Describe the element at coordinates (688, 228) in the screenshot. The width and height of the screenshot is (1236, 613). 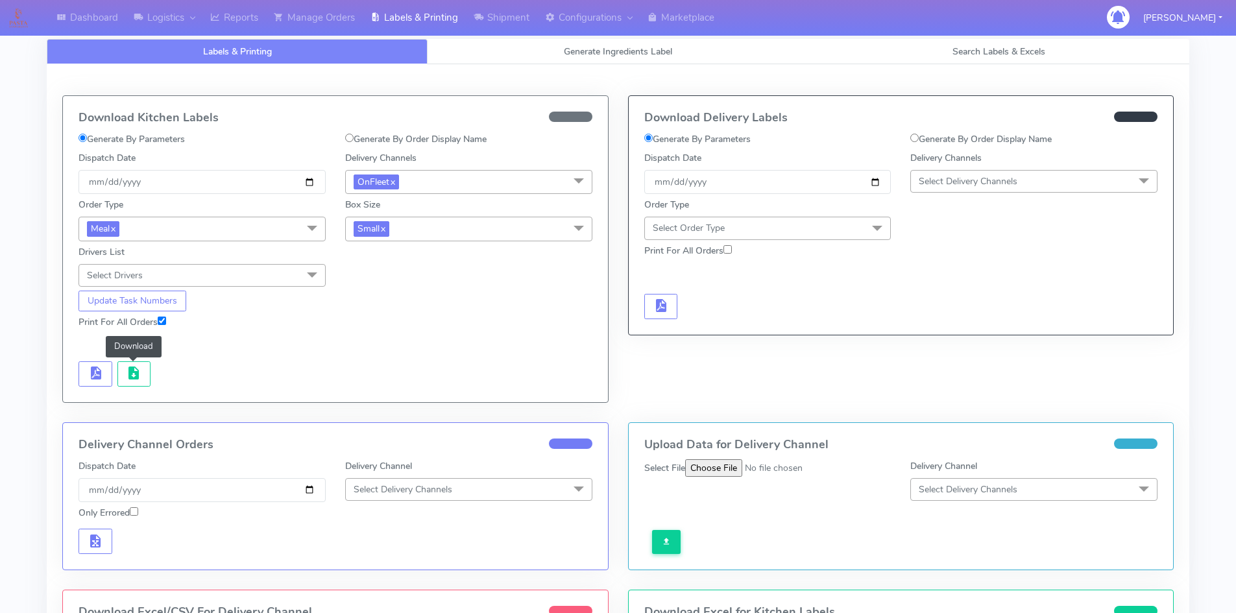
I see `span: Select Order Type` at that location.